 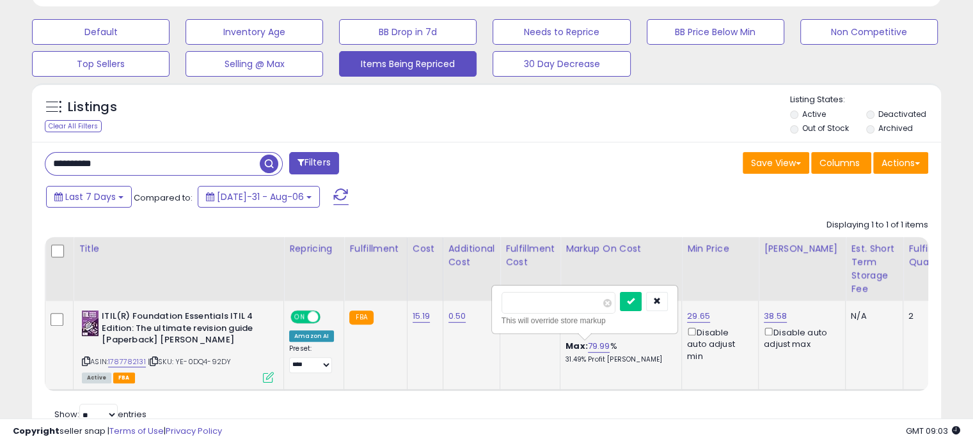 I want to click on div: Repricing, so click(x=313, y=249).